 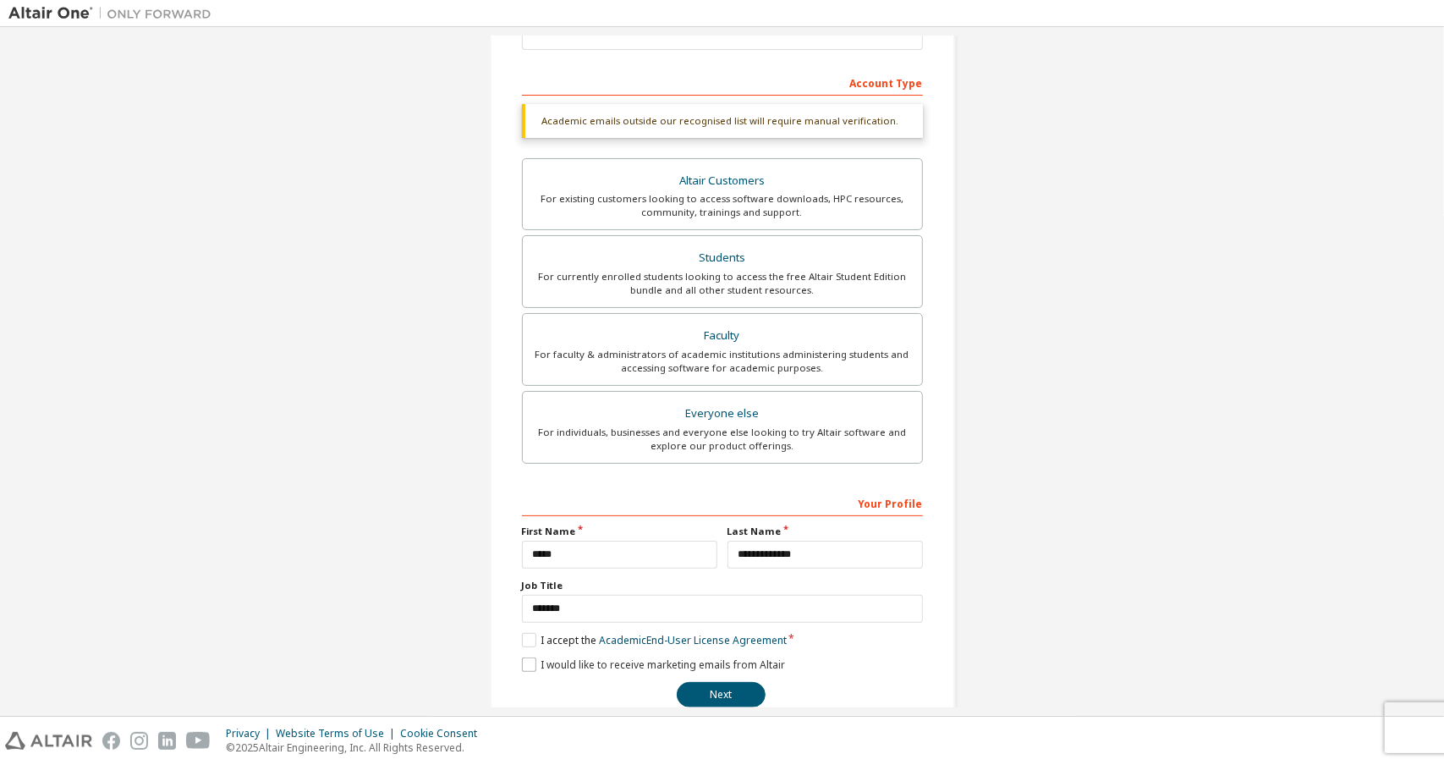 I want to click on label: Last Name, so click(x=825, y=531).